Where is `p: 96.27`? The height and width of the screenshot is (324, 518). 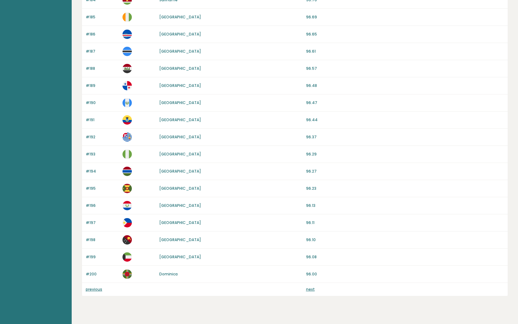
p: 96.27 is located at coordinates (405, 172).